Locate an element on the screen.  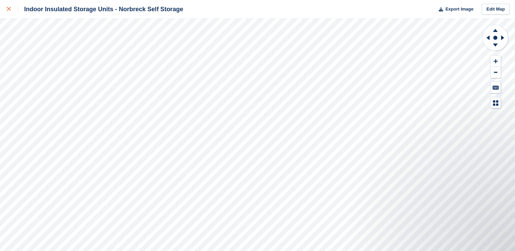
div: Indoor Insulated Storage Units - Norbreck Self Storage is located at coordinates (100, 9).